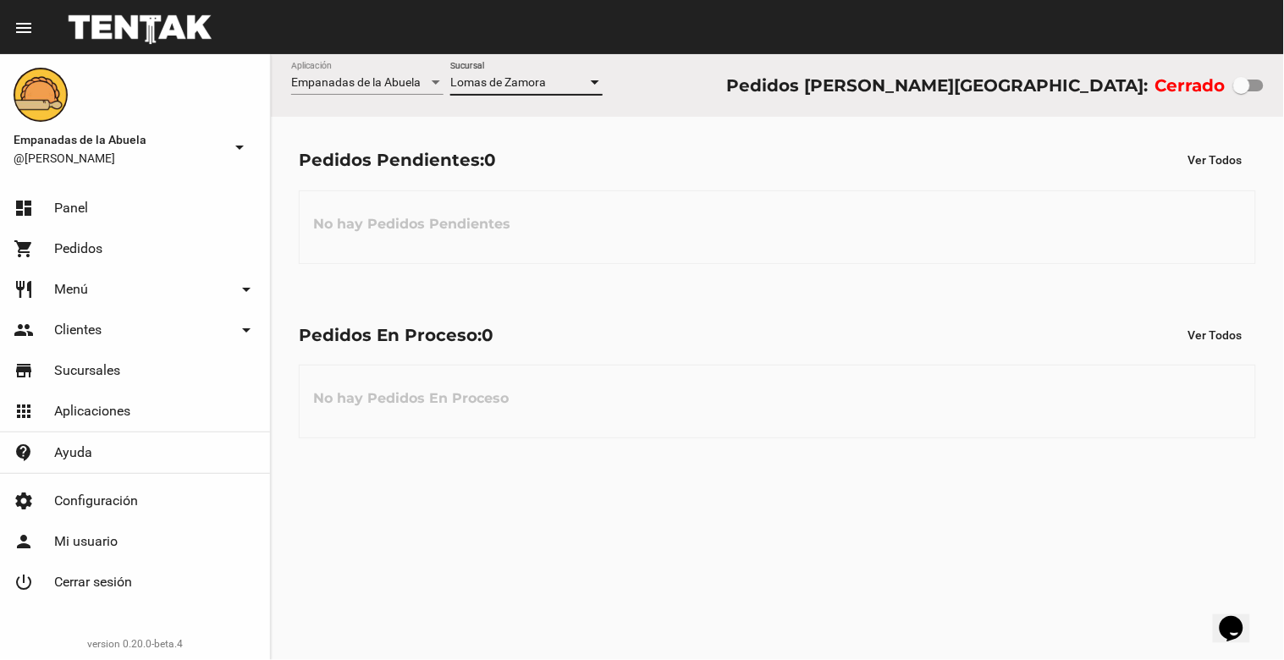 Image resolution: width=1284 pixels, height=660 pixels. Describe the element at coordinates (87, 371) in the screenshot. I see `span: Sucursales` at that location.